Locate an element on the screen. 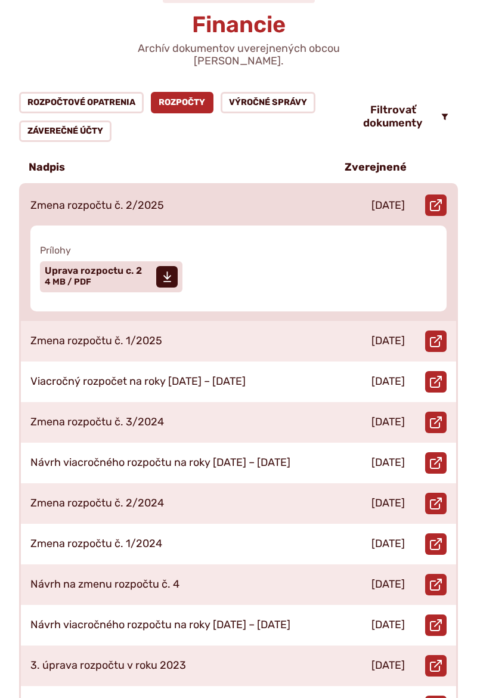  span: Prílohy is located at coordinates (239, 250).